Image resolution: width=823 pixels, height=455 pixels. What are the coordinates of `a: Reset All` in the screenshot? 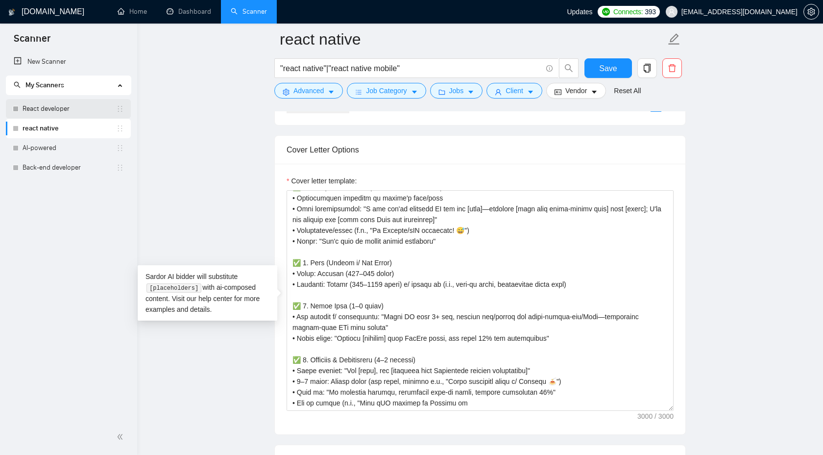 It's located at (627, 91).